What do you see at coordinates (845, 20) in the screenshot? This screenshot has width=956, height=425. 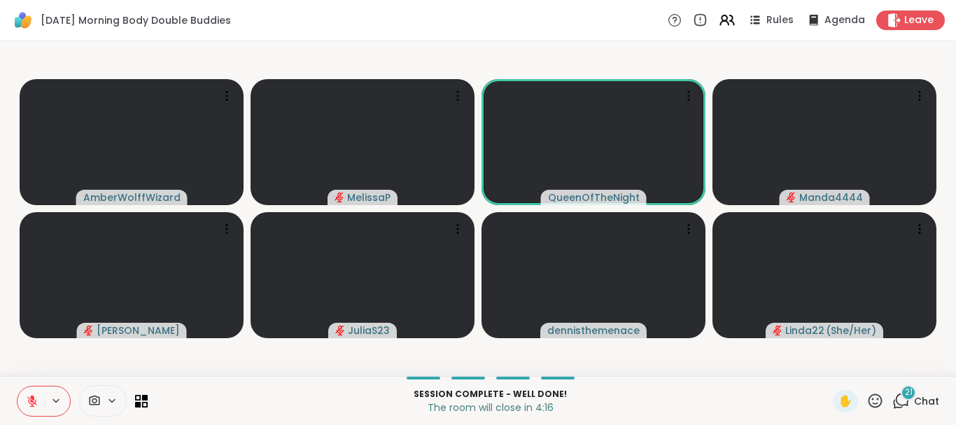 I see `span: Agenda` at bounding box center [845, 20].